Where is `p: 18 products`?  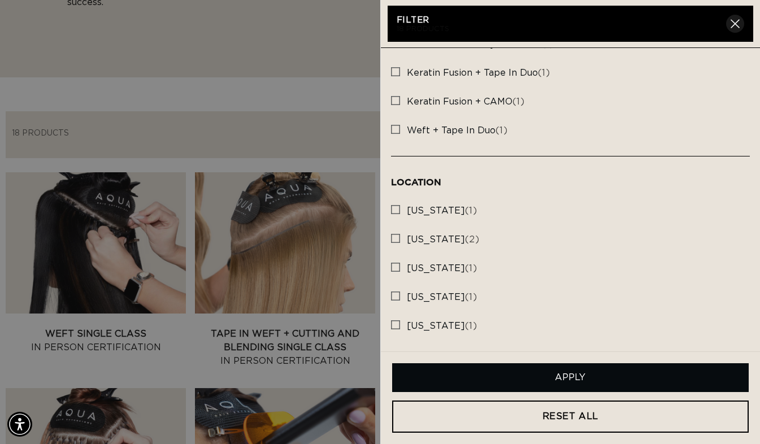
p: 18 products is located at coordinates (561, 29).